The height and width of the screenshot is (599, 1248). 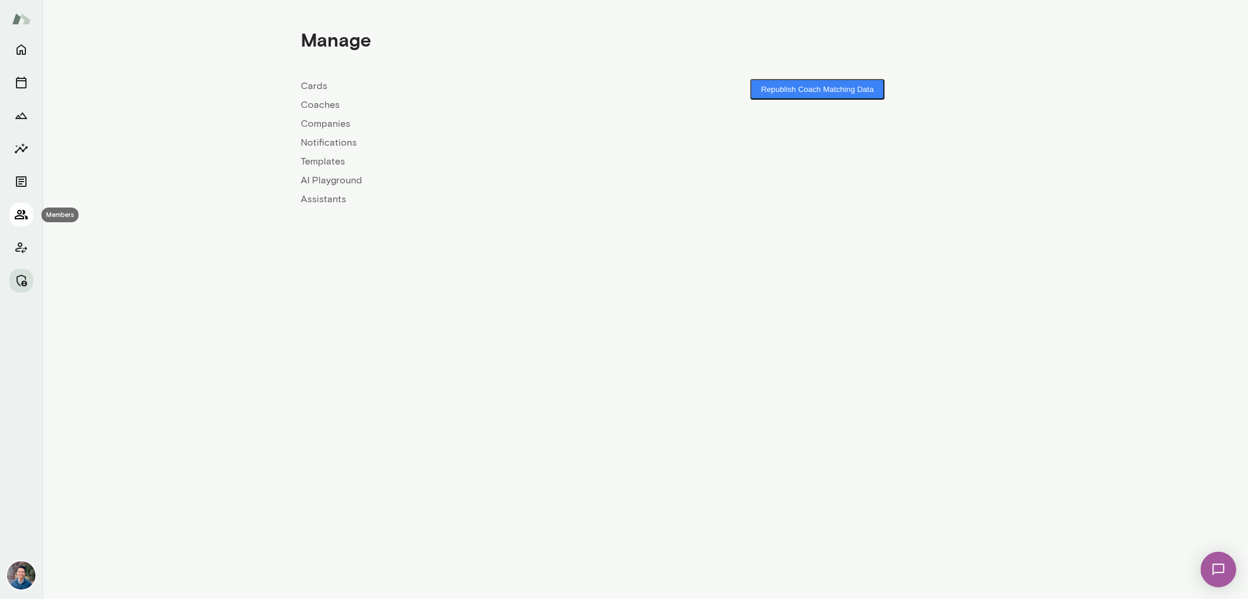 What do you see at coordinates (473, 105) in the screenshot?
I see `a: Coaches` at bounding box center [473, 105].